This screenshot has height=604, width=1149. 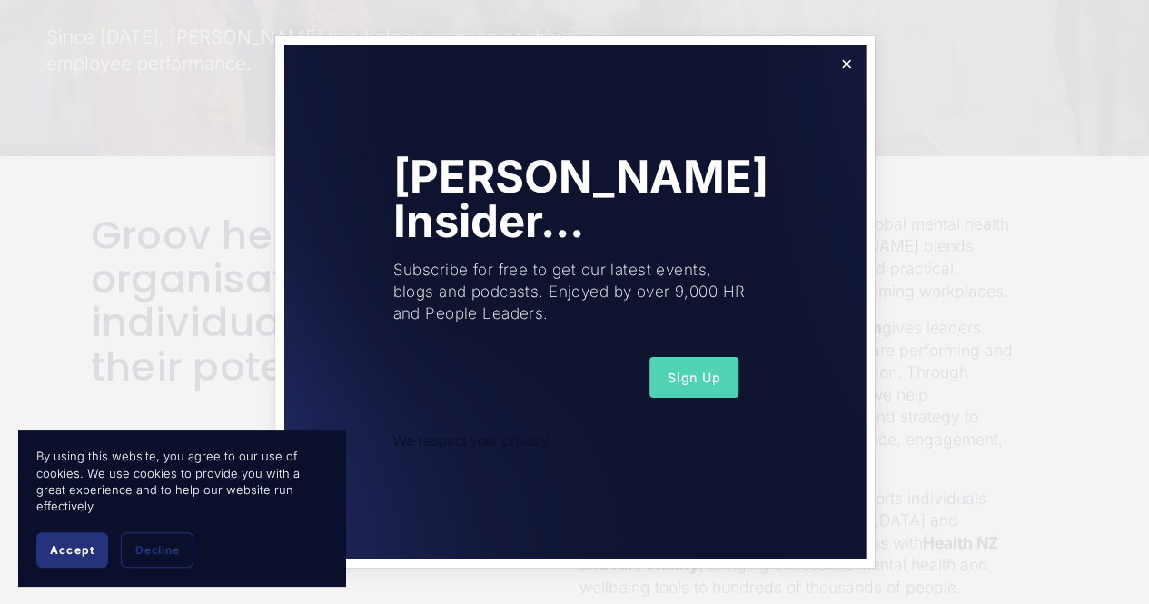 I want to click on section: Cookie banner, so click(x=182, y=508).